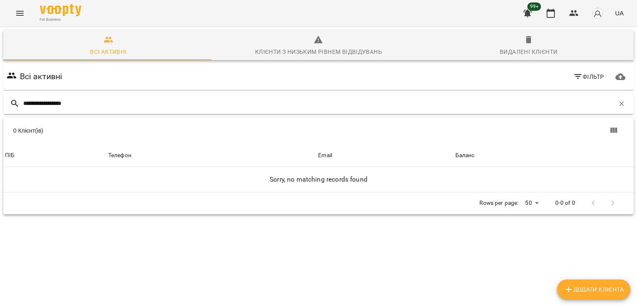  I want to click on div: Всі активні, so click(108, 52).